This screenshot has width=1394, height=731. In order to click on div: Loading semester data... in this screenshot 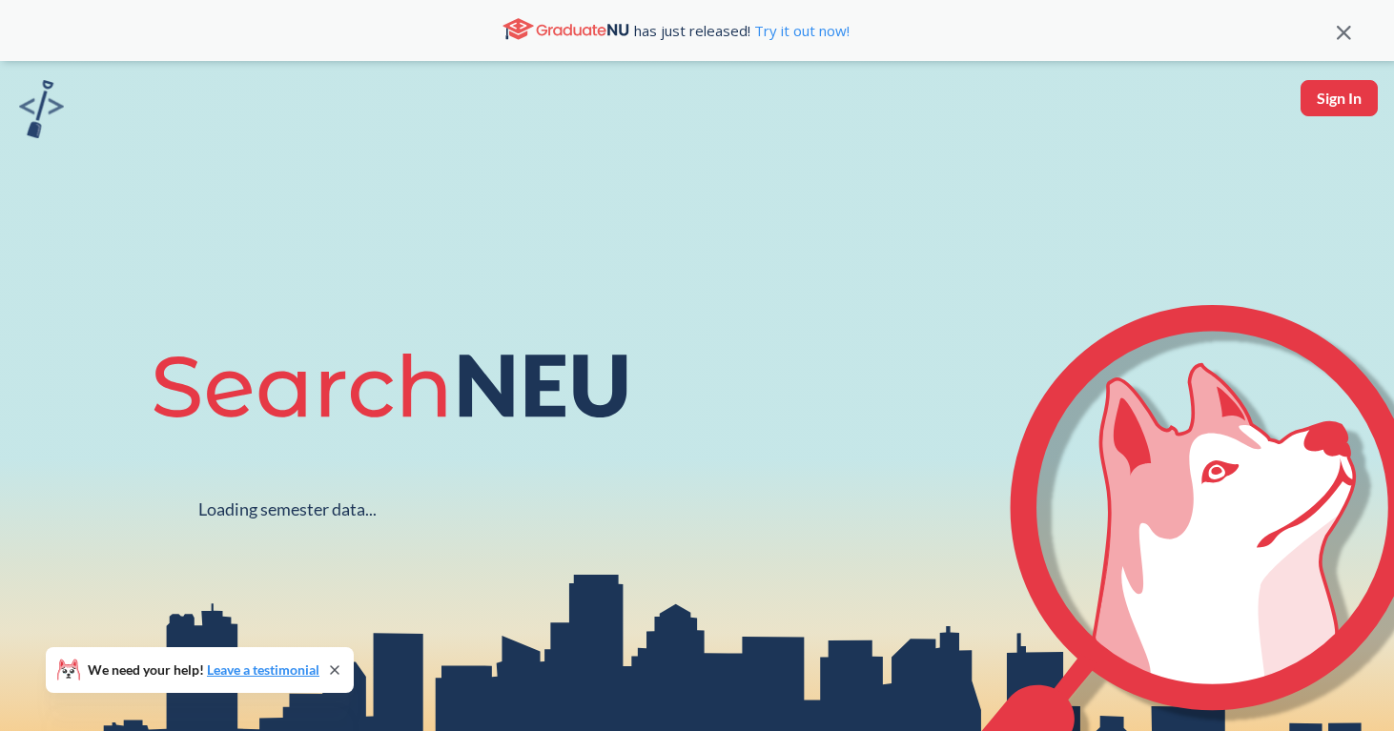, I will do `click(287, 509)`.